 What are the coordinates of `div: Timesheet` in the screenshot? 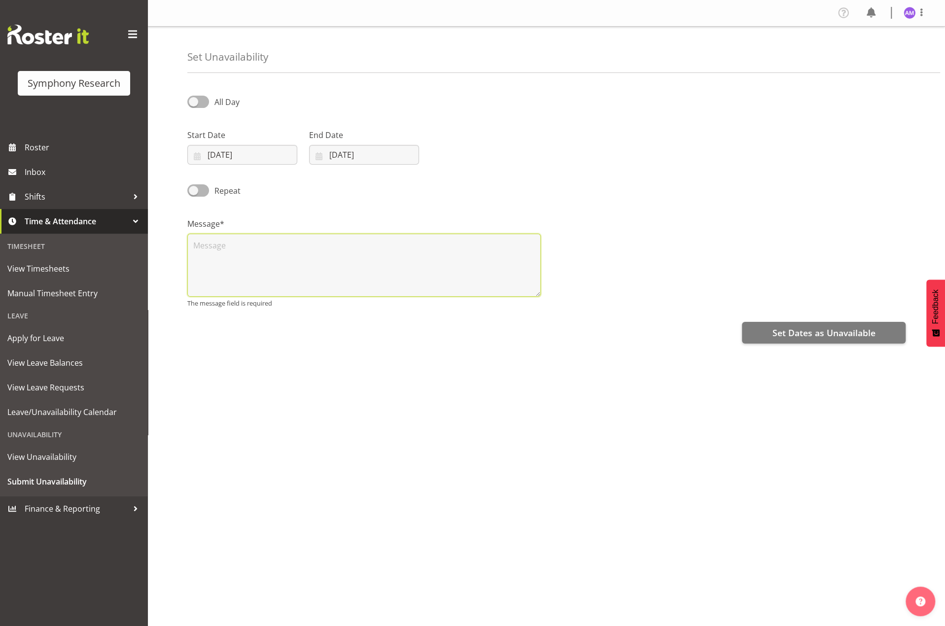 It's located at (74, 246).